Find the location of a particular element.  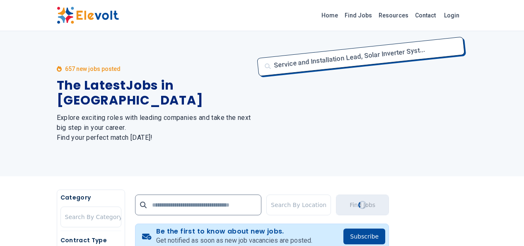

img: Elevolt is located at coordinates (88, 15).